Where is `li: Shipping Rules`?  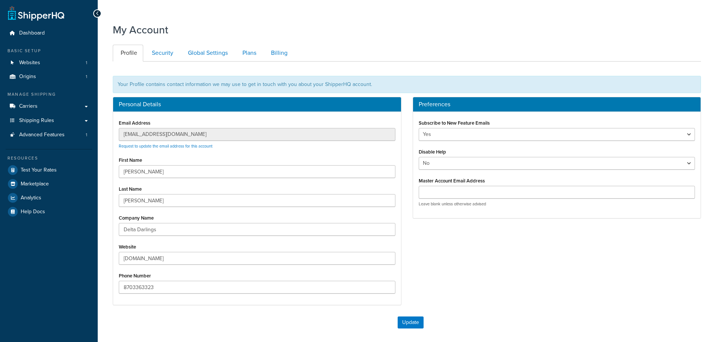 li: Shipping Rules is located at coordinates (49, 121).